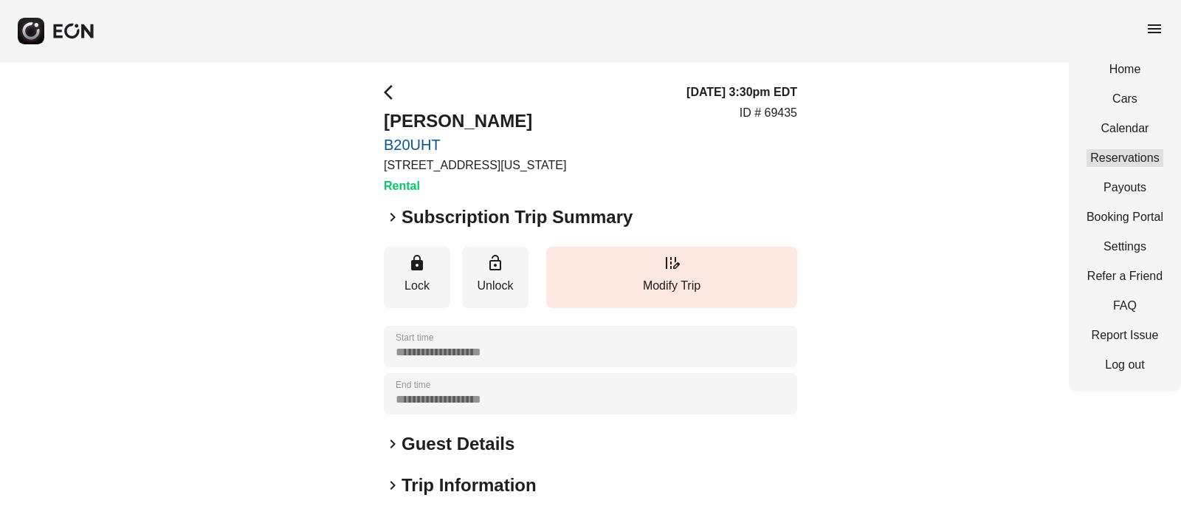 This screenshot has height=509, width=1181. Describe the element at coordinates (517, 217) in the screenshot. I see `h2: Subscription Trip Summary` at that location.